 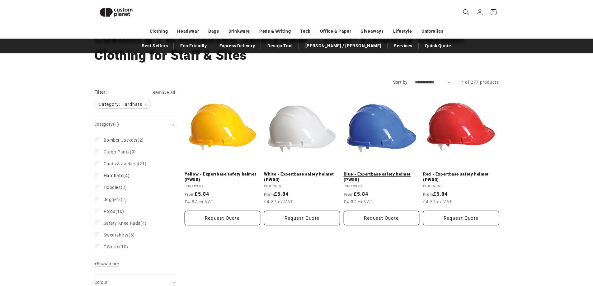 What do you see at coordinates (117, 152) in the screenshot?
I see `span: Cargo Pants` at bounding box center [117, 152].